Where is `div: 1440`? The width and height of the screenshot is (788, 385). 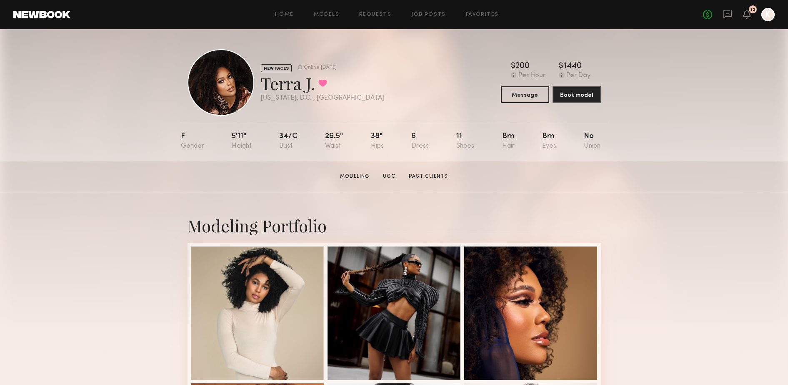
div: 1440 is located at coordinates (572, 66).